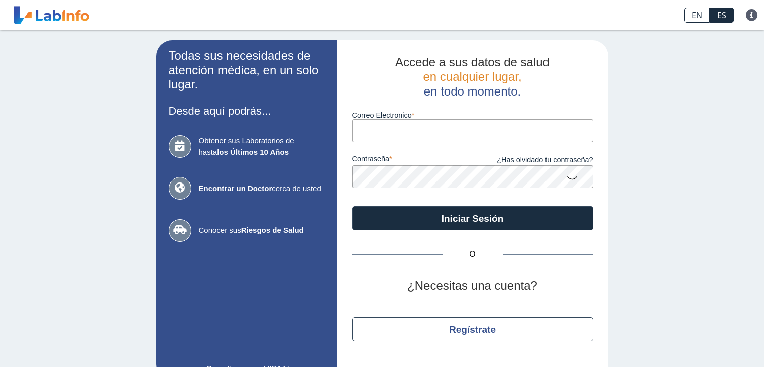 This screenshot has width=764, height=367. I want to click on b: Riesgos de Salud, so click(272, 229).